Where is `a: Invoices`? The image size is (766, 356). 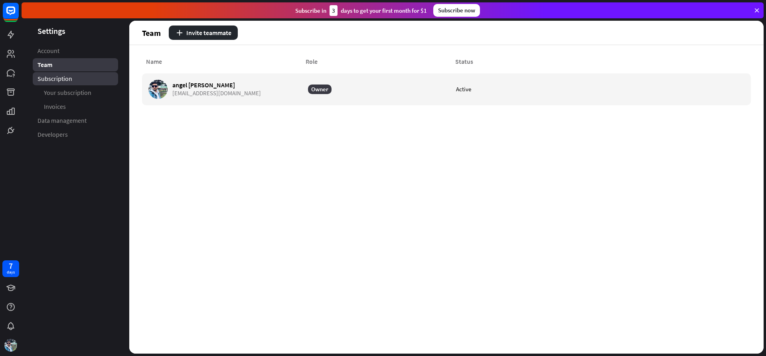
a: Invoices is located at coordinates (75, 106).